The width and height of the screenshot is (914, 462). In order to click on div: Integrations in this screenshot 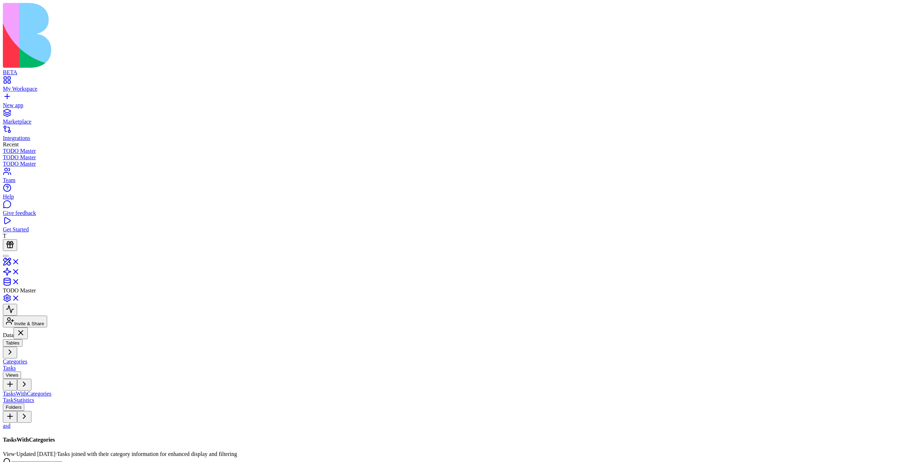, I will do `click(457, 138)`.